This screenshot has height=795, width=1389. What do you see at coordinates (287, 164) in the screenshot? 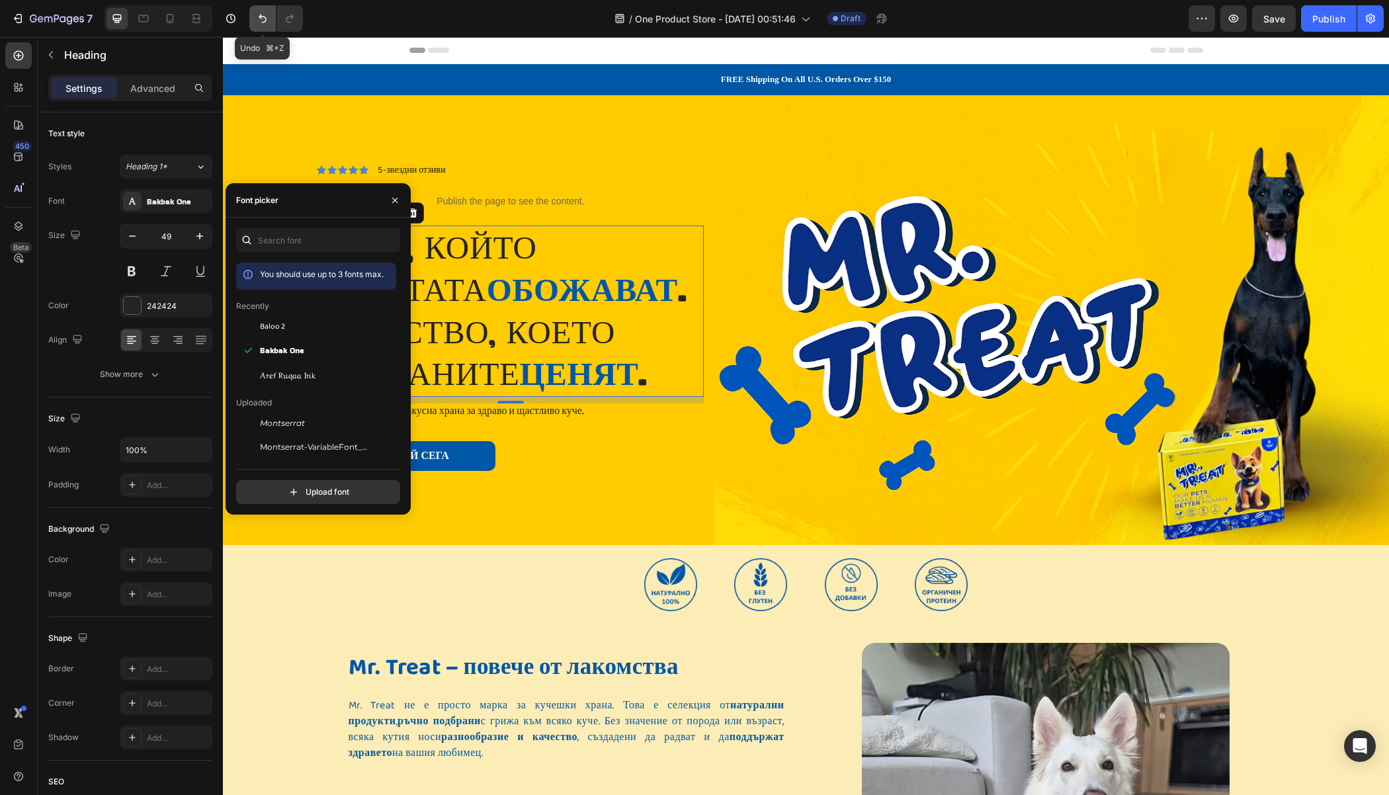
I see `p: Publish the page to see the content.` at bounding box center [287, 164].